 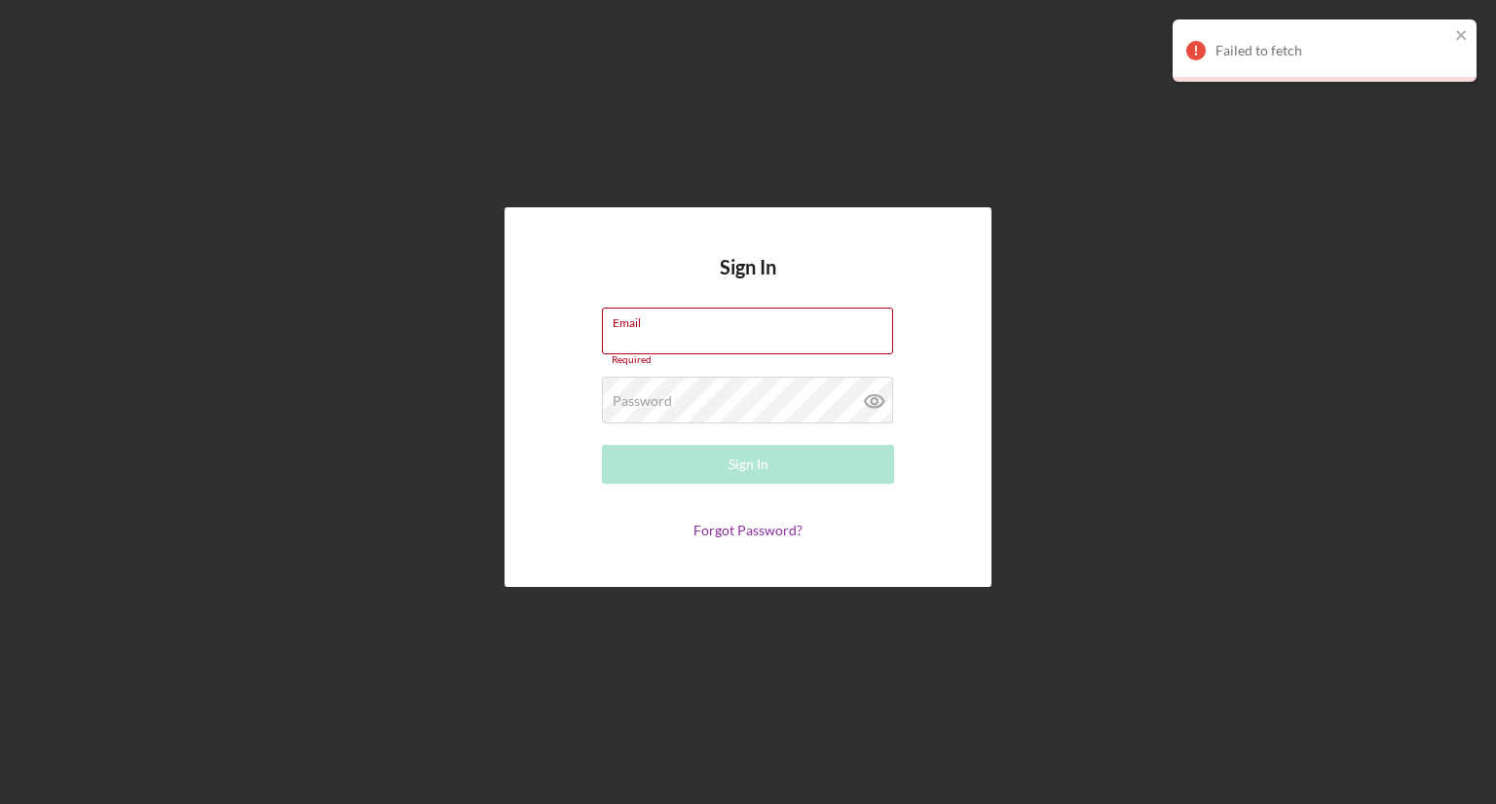 What do you see at coordinates (748, 530) in the screenshot?
I see `a: Forgot Password?` at bounding box center [748, 530].